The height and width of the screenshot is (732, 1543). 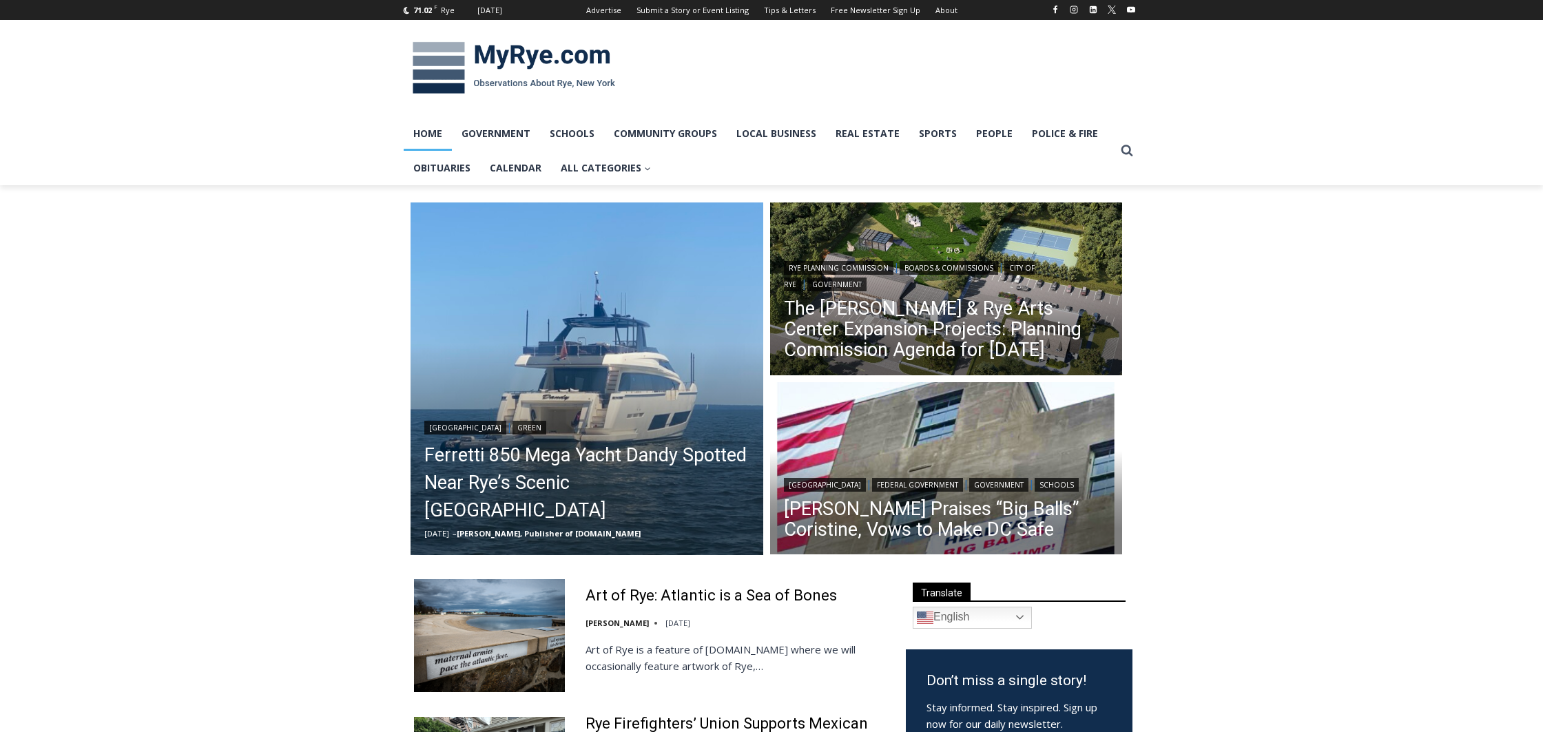 I want to click on div: Rye, so click(x=448, y=10).